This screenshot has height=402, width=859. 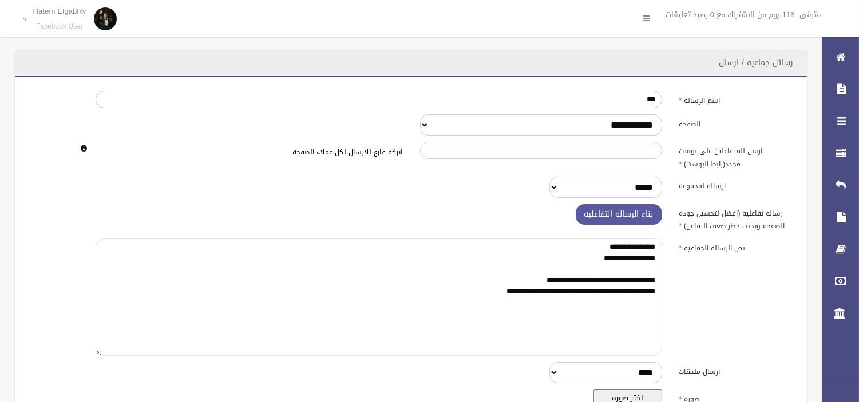 What do you see at coordinates (249, 152) in the screenshot?
I see `h6: اتركه فارغ للارسال لكل عملاء الصفحه` at bounding box center [249, 152].